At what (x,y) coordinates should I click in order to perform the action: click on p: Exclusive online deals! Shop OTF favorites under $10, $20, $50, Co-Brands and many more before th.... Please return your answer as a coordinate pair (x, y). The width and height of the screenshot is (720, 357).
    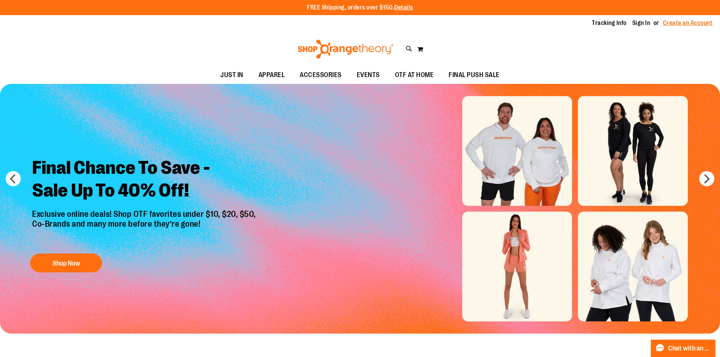
    Looking at the image, I should click on (145, 228).